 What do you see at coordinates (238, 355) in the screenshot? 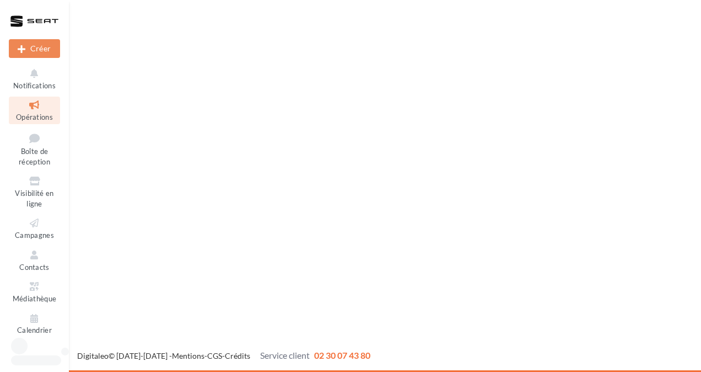
I see `a: Crédits` at bounding box center [238, 355].